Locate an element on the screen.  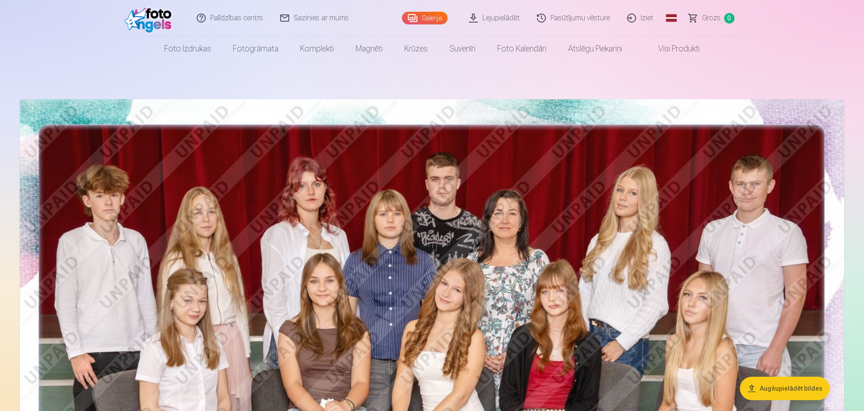
a: Foto kalendāri is located at coordinates (522, 49).